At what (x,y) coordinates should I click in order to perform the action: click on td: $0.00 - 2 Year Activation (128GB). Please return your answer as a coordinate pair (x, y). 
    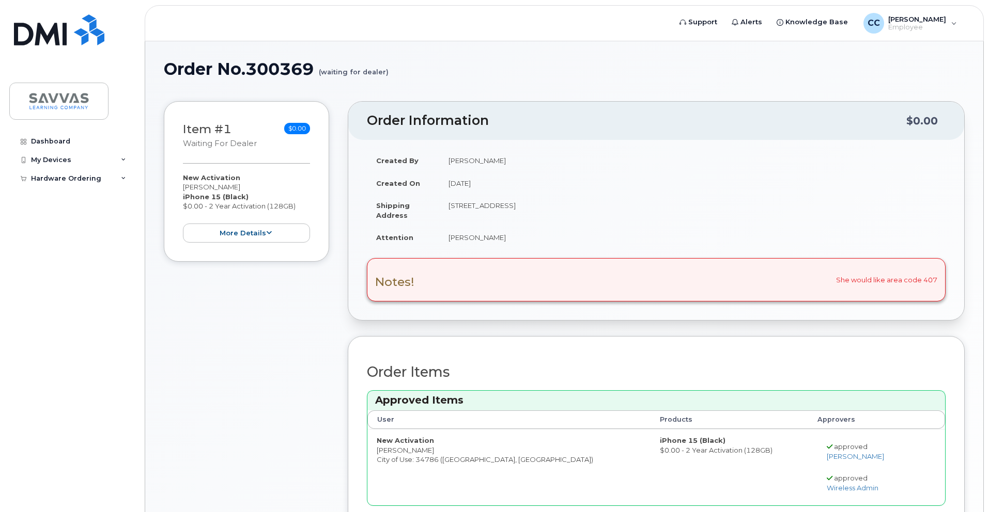
    Looking at the image, I should click on (729, 467).